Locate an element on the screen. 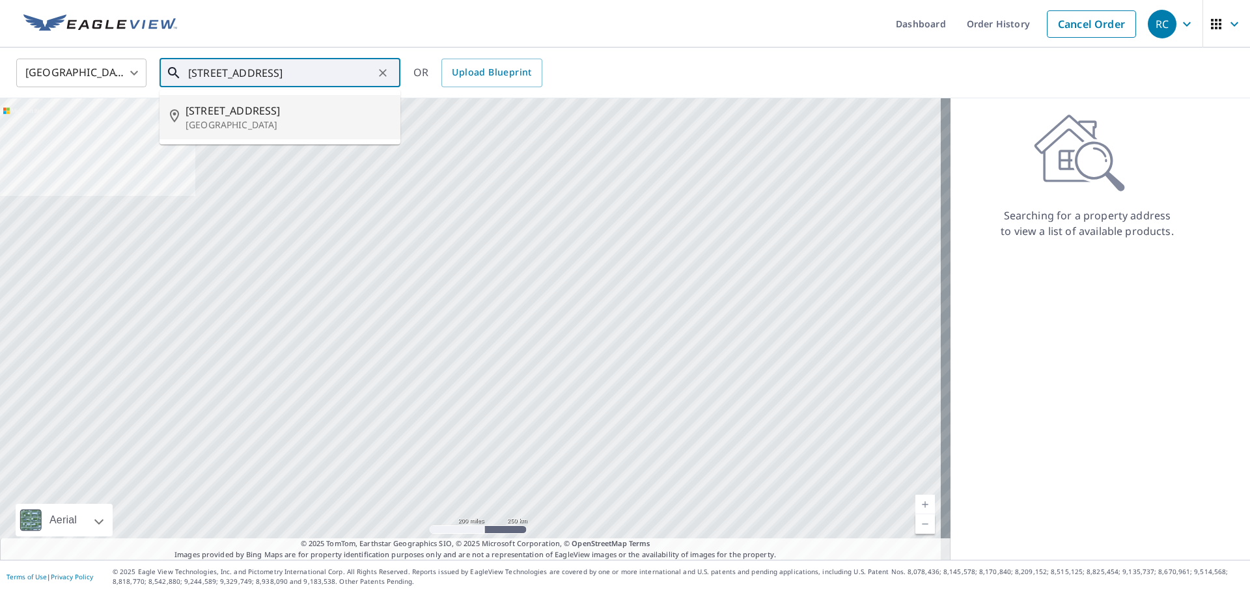 The image size is (1250, 593). a: Privacy Policy is located at coordinates (72, 577).